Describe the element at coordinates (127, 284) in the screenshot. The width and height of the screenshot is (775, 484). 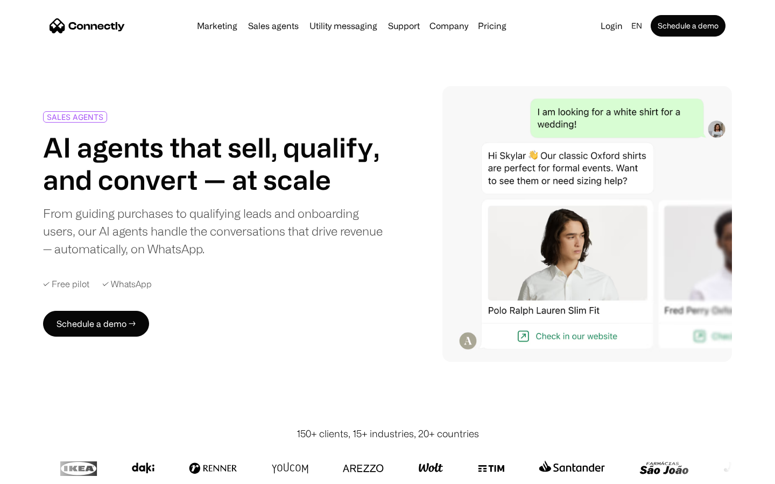
I see `div: ✓ WhatsApp` at that location.